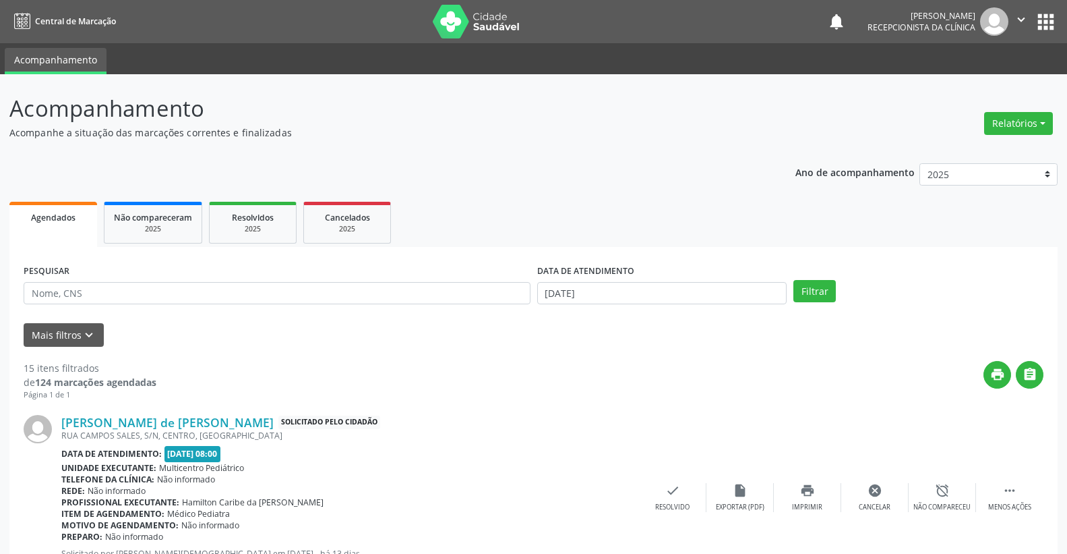 The height and width of the screenshot is (554, 1067). I want to click on p: Ano de acompanhamento, so click(855, 171).